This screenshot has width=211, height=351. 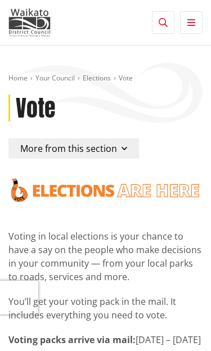 What do you see at coordinates (105, 309) in the screenshot?
I see `p: You’ll get your voting pack in the mail. It includes everything you need to vote.` at bounding box center [105, 309].